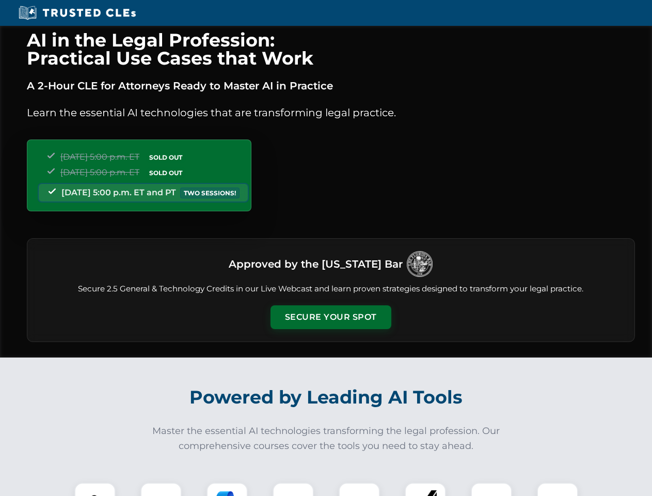  Describe the element at coordinates (326, 397) in the screenshot. I see `h2: Powered by Leading AI Tools` at that location.